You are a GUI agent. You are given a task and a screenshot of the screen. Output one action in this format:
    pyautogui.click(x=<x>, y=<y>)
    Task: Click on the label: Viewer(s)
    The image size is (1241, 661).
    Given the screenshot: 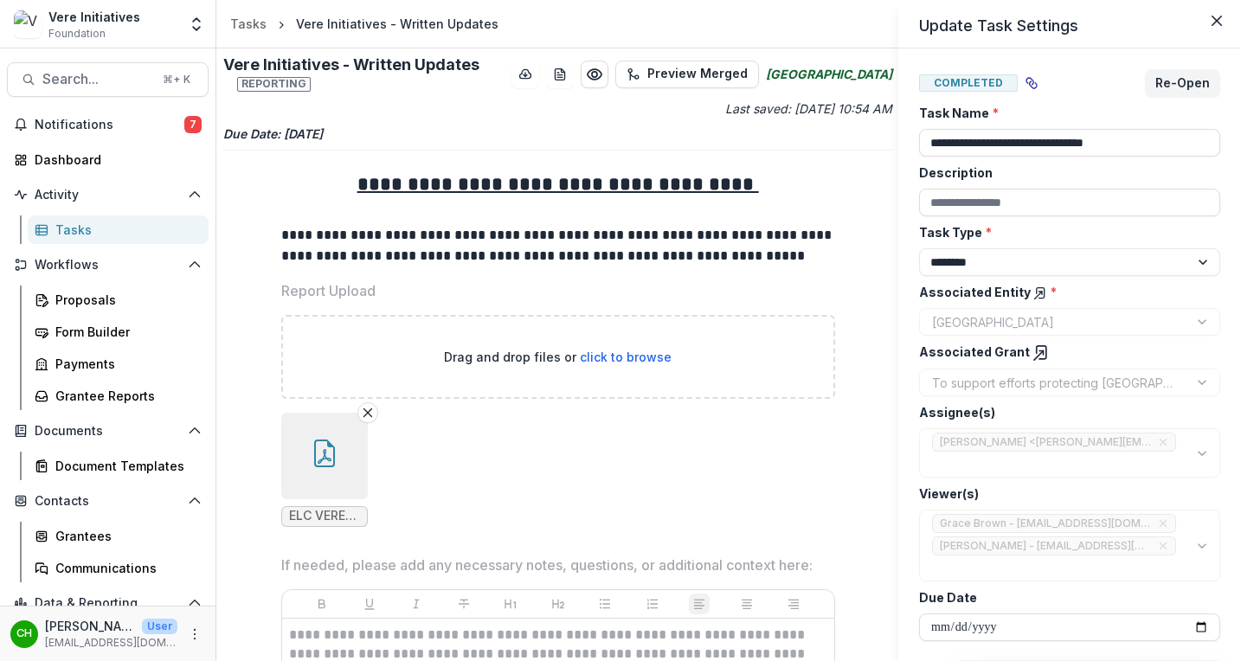 What is the action you would take?
    pyautogui.click(x=1064, y=493)
    